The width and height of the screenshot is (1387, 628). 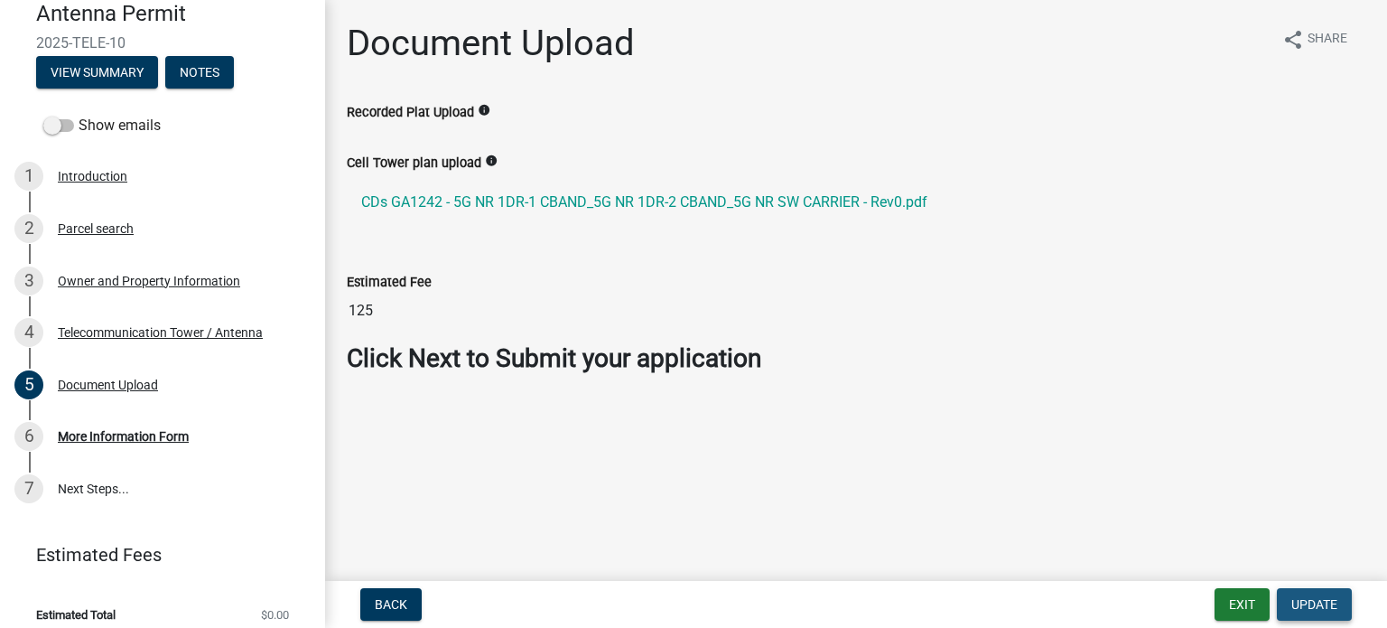 What do you see at coordinates (29, 385) in the screenshot?
I see `div: 5` at bounding box center [29, 385].